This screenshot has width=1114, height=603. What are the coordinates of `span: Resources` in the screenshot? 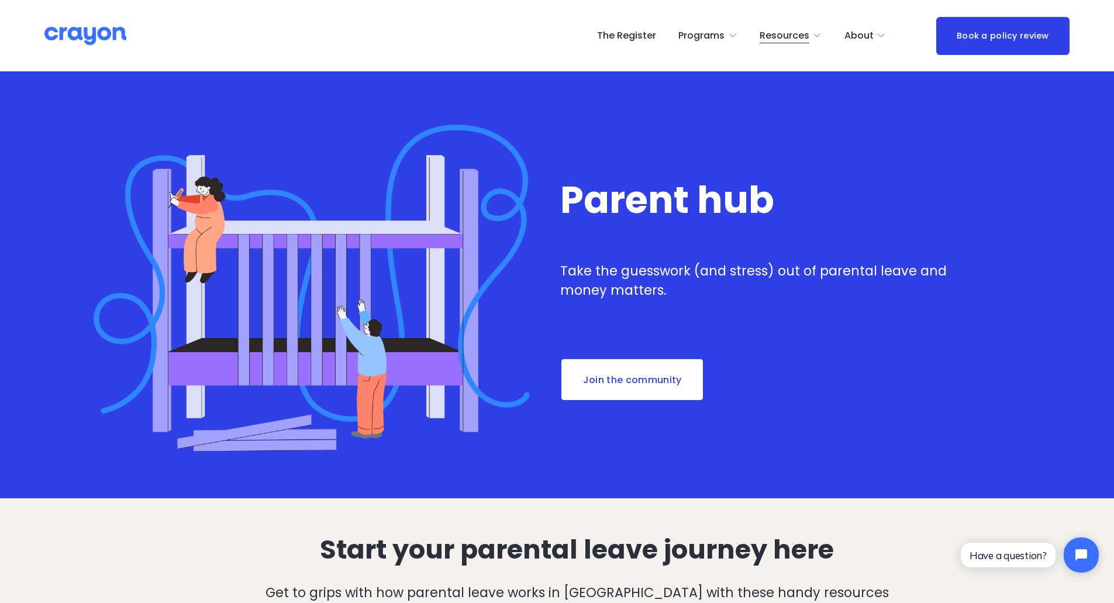 It's located at (784, 36).